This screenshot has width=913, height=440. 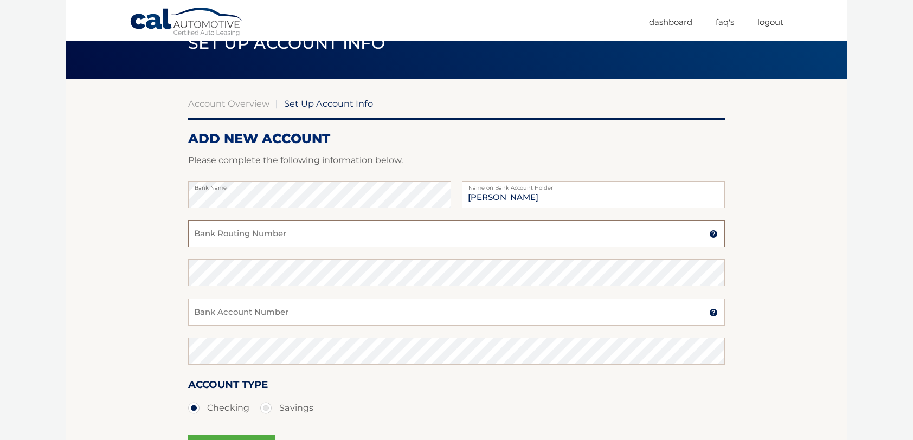 I want to click on label: Savings, so click(x=287, y=408).